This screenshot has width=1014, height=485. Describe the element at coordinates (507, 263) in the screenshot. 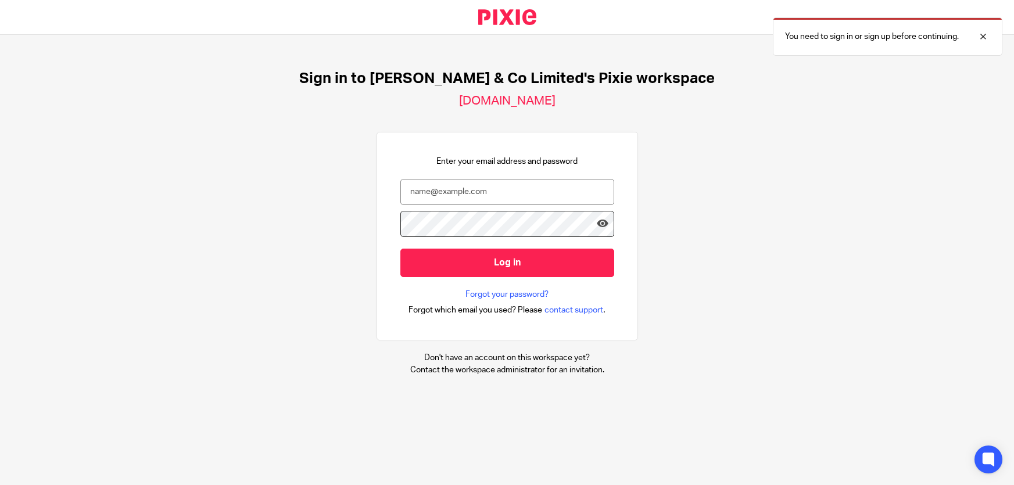

I see `input: Log in` at that location.